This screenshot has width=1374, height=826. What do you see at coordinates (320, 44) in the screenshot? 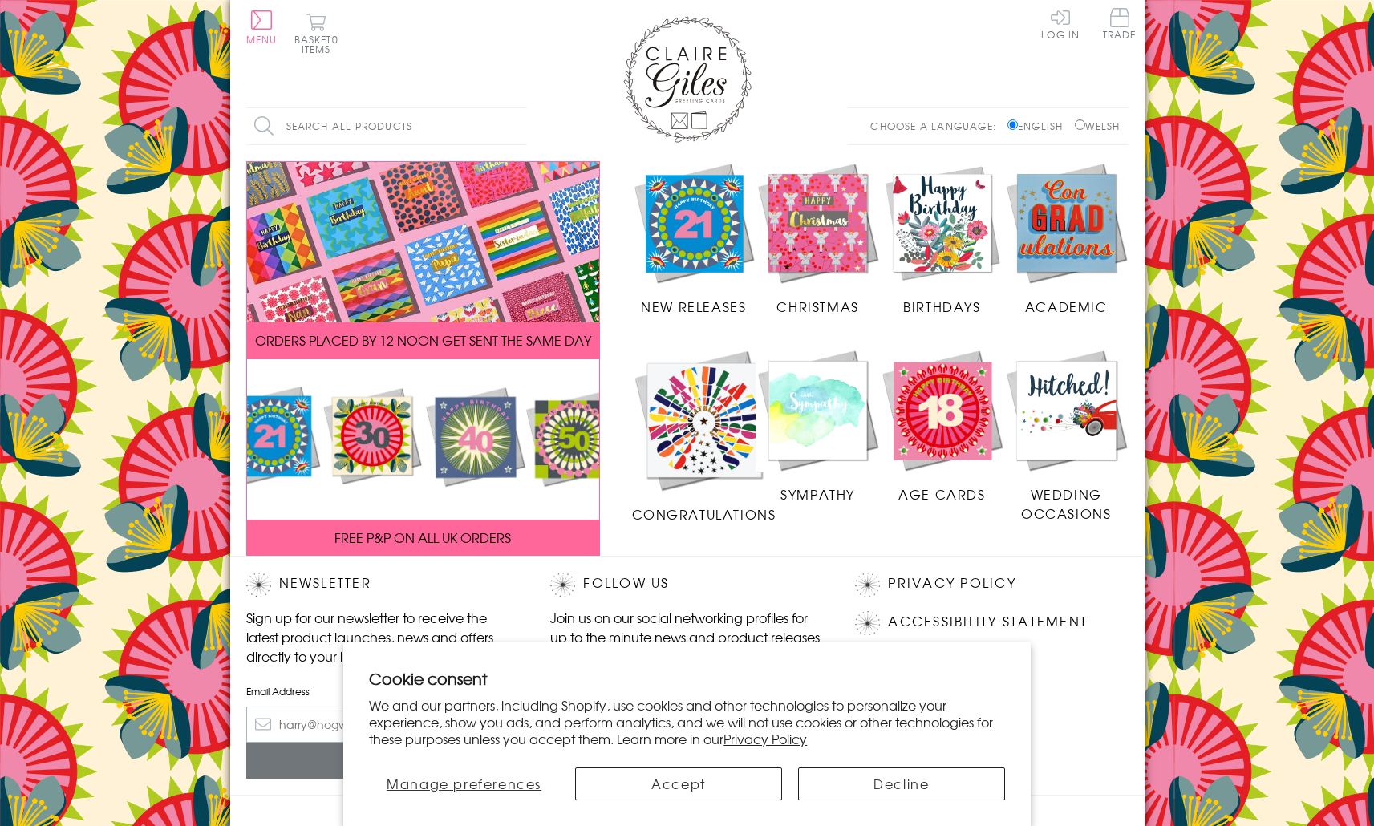
I see `span: 0 items` at bounding box center [320, 44].